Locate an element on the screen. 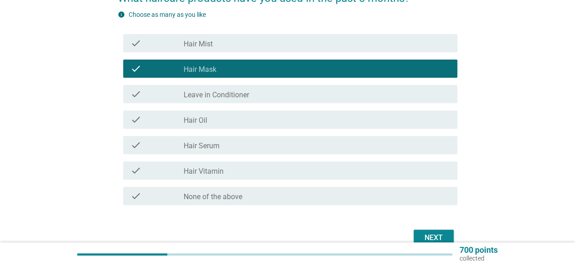 The width and height of the screenshot is (575, 266). label: Hair Mask is located at coordinates (200, 70).